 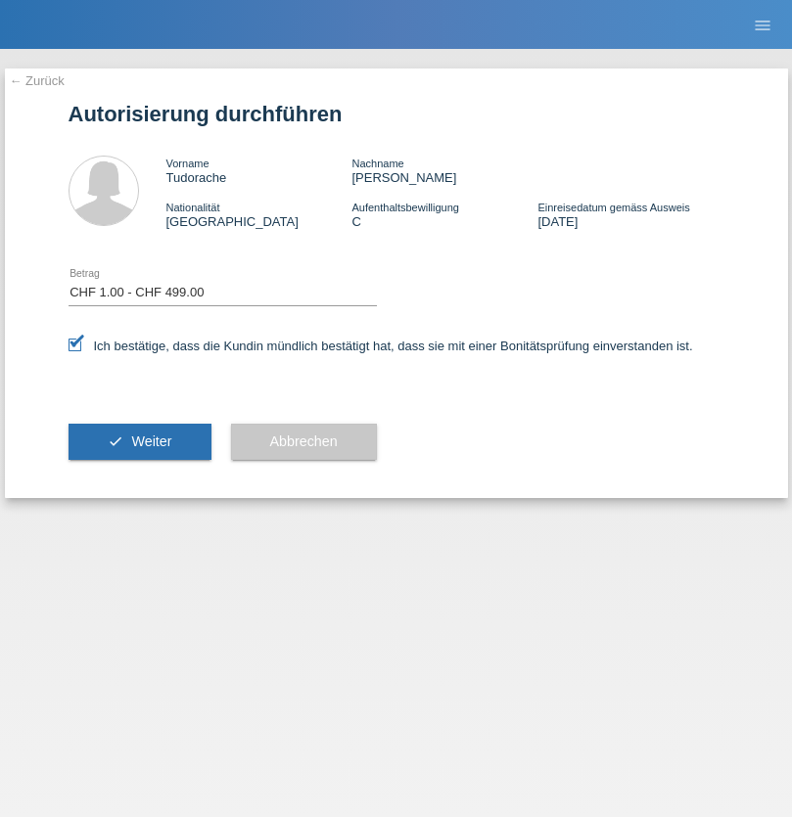 What do you see at coordinates (377, 163) in the screenshot?
I see `span: Nachname` at bounding box center [377, 163].